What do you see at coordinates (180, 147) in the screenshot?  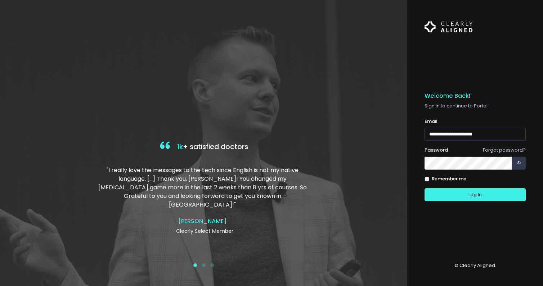 I see `span: 1k` at bounding box center [180, 147].